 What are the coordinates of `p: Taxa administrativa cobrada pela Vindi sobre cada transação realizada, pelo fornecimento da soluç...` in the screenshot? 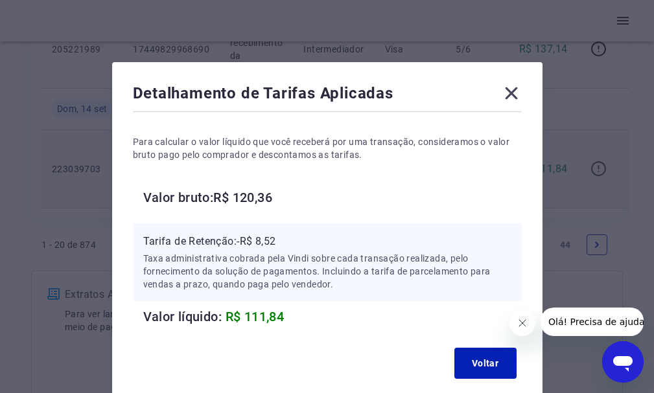 It's located at (327, 272).